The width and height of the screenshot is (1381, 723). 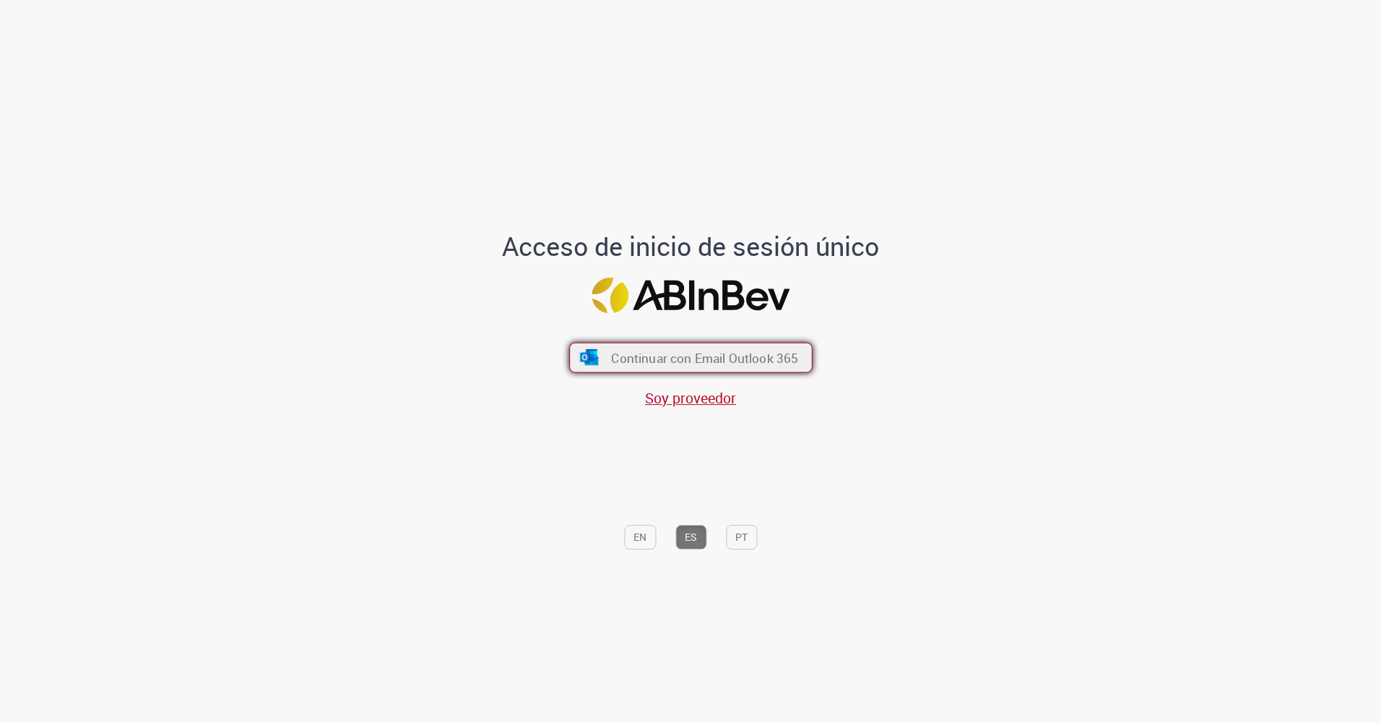 What do you see at coordinates (691, 358) in the screenshot?
I see `button: ícone Azure/Microsoft 360 Continuar con Email Outlook 365` at bounding box center [691, 358].